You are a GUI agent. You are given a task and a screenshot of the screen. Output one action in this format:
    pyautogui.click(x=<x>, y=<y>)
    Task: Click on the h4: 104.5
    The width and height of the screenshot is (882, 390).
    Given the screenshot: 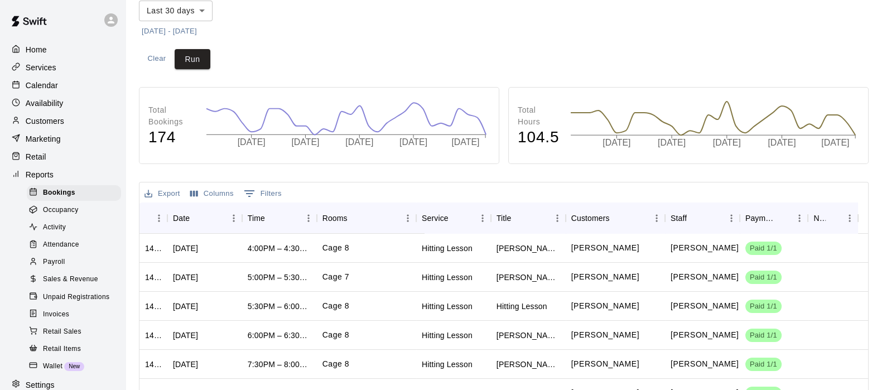 What is the action you would take?
    pyautogui.click(x=538, y=137)
    